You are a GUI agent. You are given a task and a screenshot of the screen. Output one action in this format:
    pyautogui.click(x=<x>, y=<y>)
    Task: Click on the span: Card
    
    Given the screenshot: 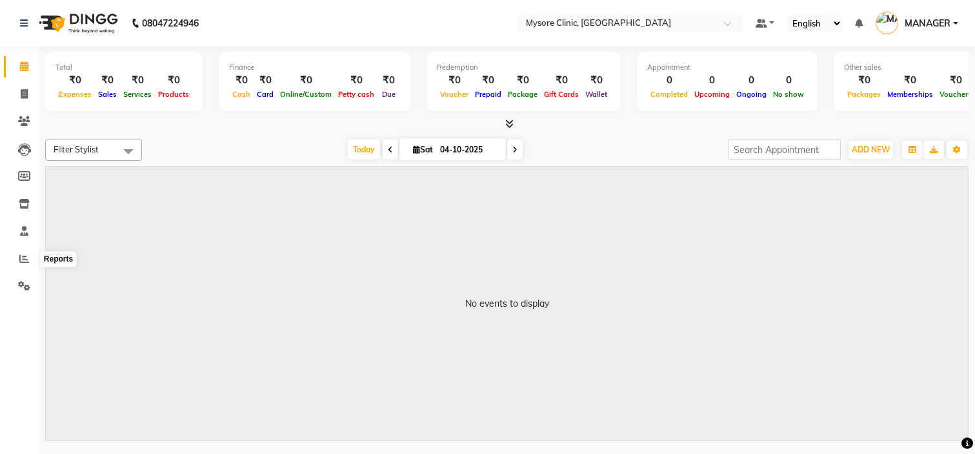 What is the action you would take?
    pyautogui.click(x=265, y=94)
    